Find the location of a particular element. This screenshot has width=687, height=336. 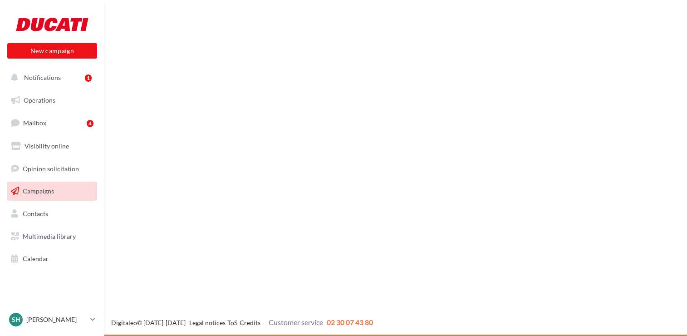

a: Legal notices is located at coordinates (207, 322).